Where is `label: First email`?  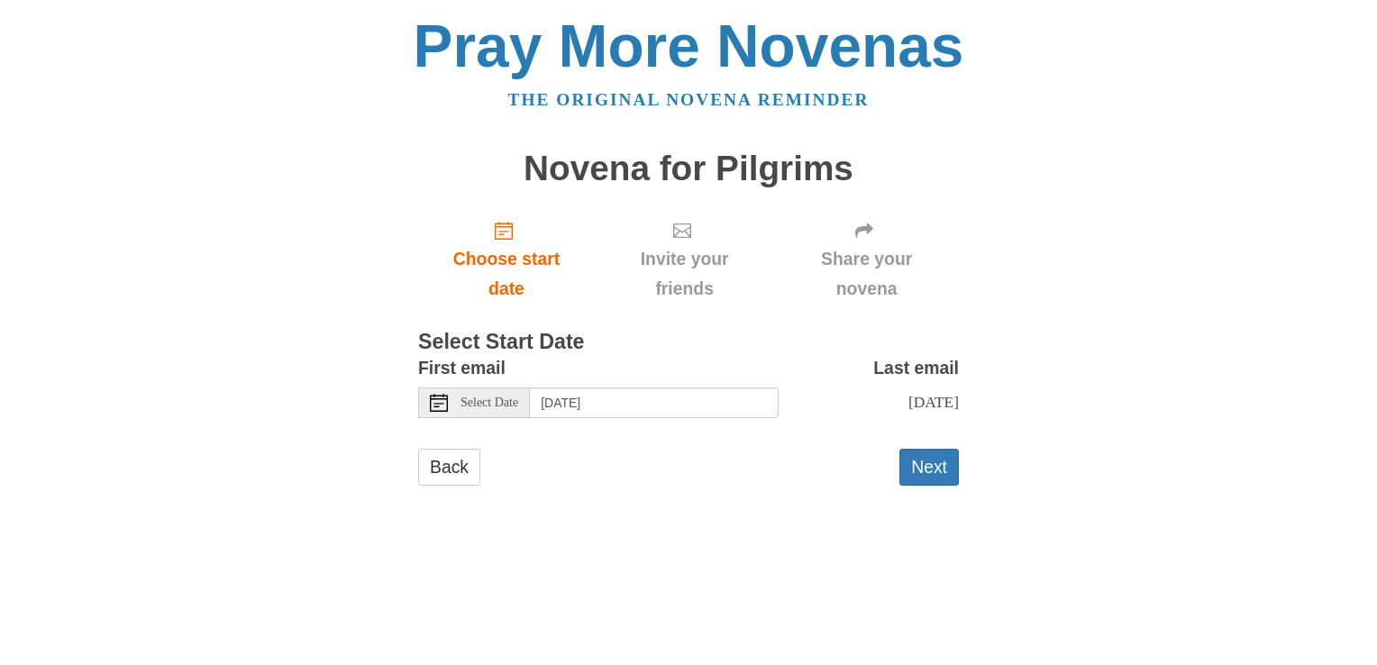
label: First email is located at coordinates (462, 368).